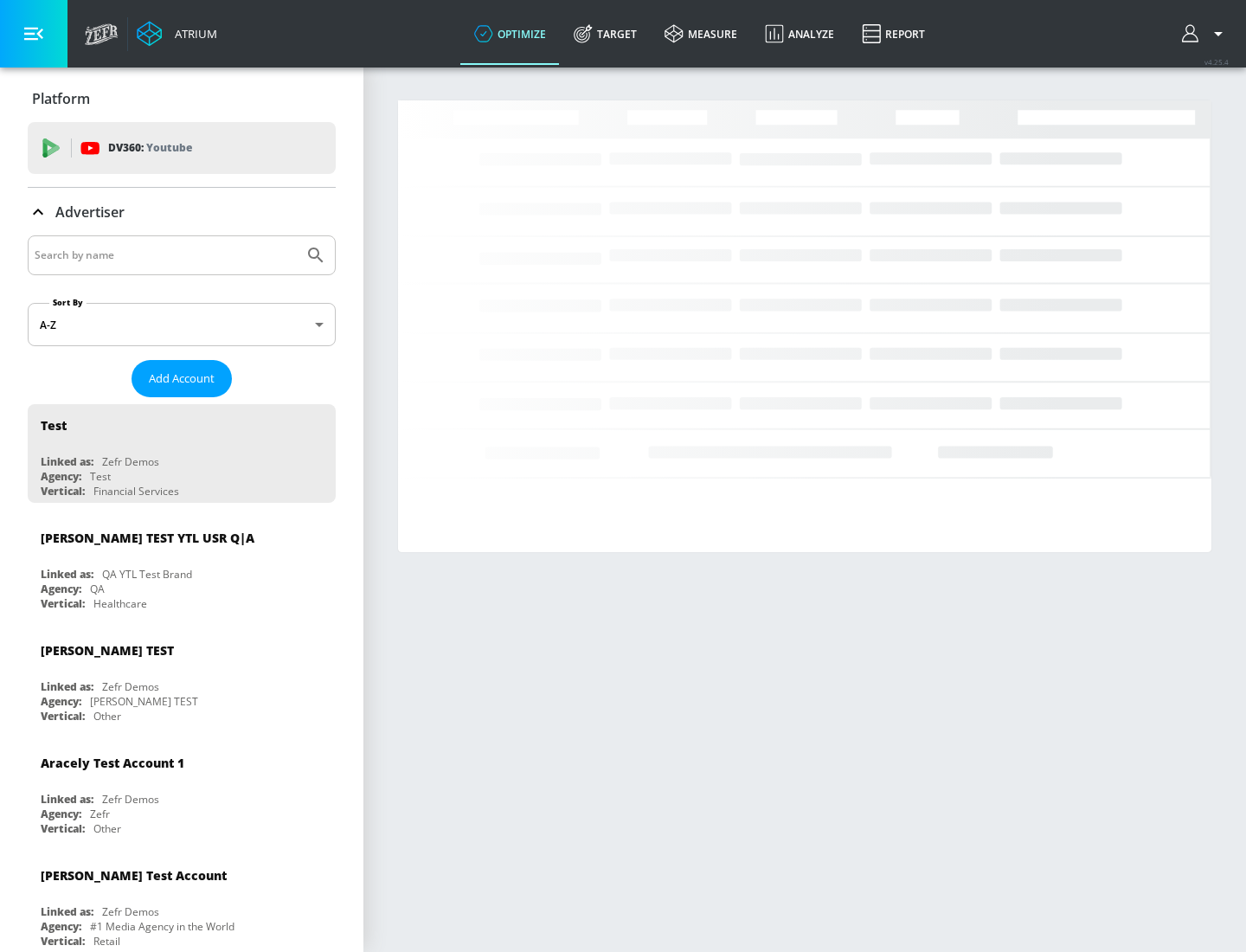 The width and height of the screenshot is (1246, 952). What do you see at coordinates (509, 34) in the screenshot?
I see `a: optimize` at bounding box center [509, 34].